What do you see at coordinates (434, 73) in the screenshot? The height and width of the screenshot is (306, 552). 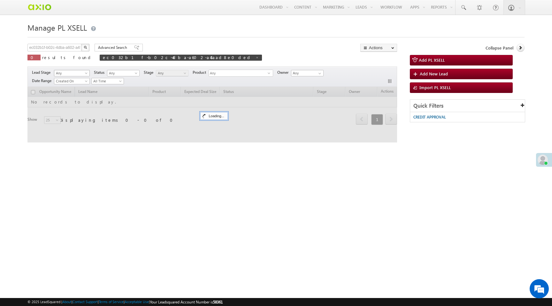 I see `span: Add New Lead` at bounding box center [434, 73].